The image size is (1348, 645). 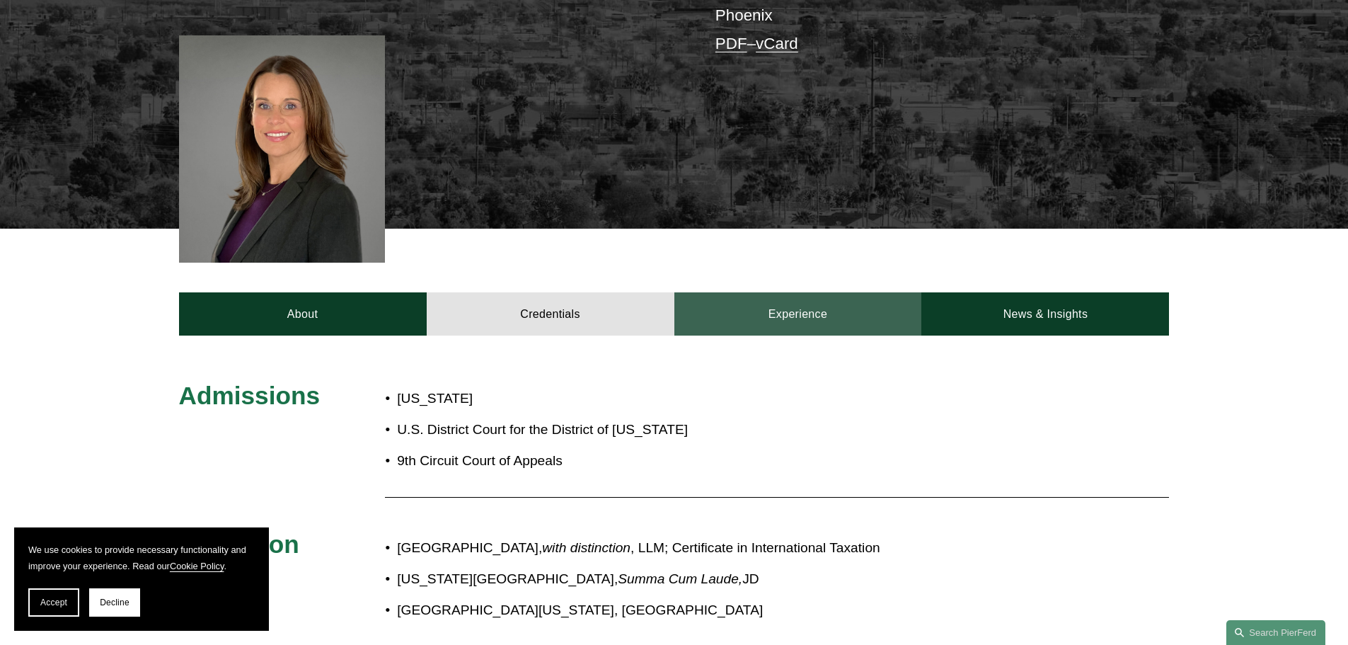 I want to click on button: Accept, so click(x=54, y=602).